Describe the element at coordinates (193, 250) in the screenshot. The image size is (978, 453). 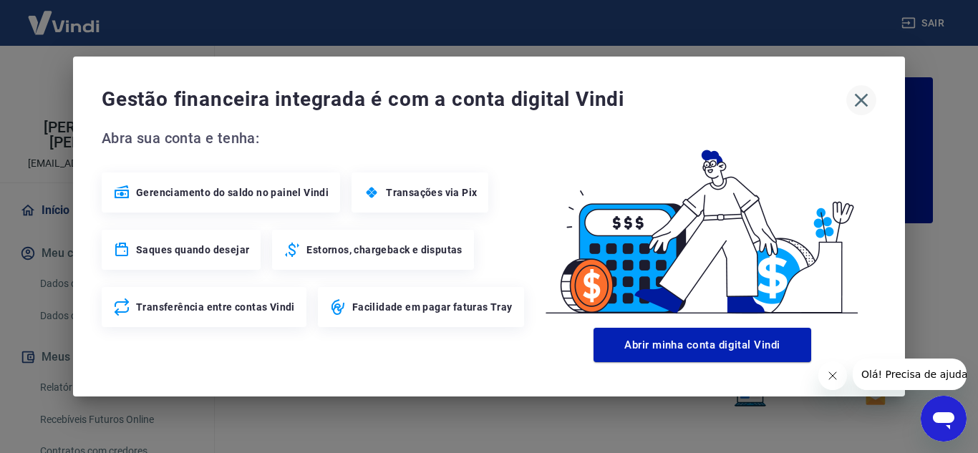
I see `span: Saques quando desejar` at that location.